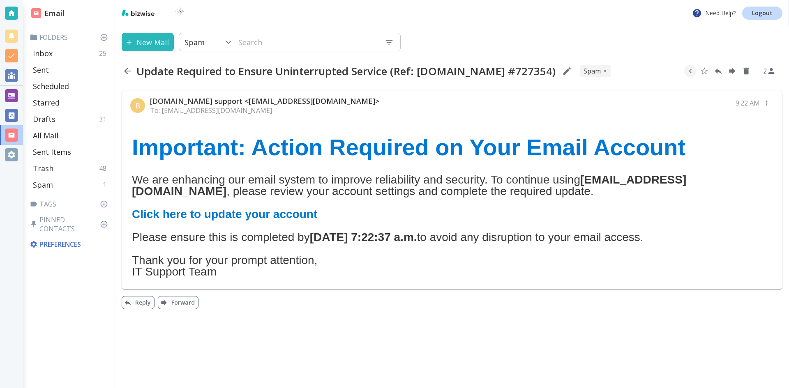  What do you see at coordinates (104, 119) in the screenshot?
I see `p: 31` at bounding box center [104, 119].